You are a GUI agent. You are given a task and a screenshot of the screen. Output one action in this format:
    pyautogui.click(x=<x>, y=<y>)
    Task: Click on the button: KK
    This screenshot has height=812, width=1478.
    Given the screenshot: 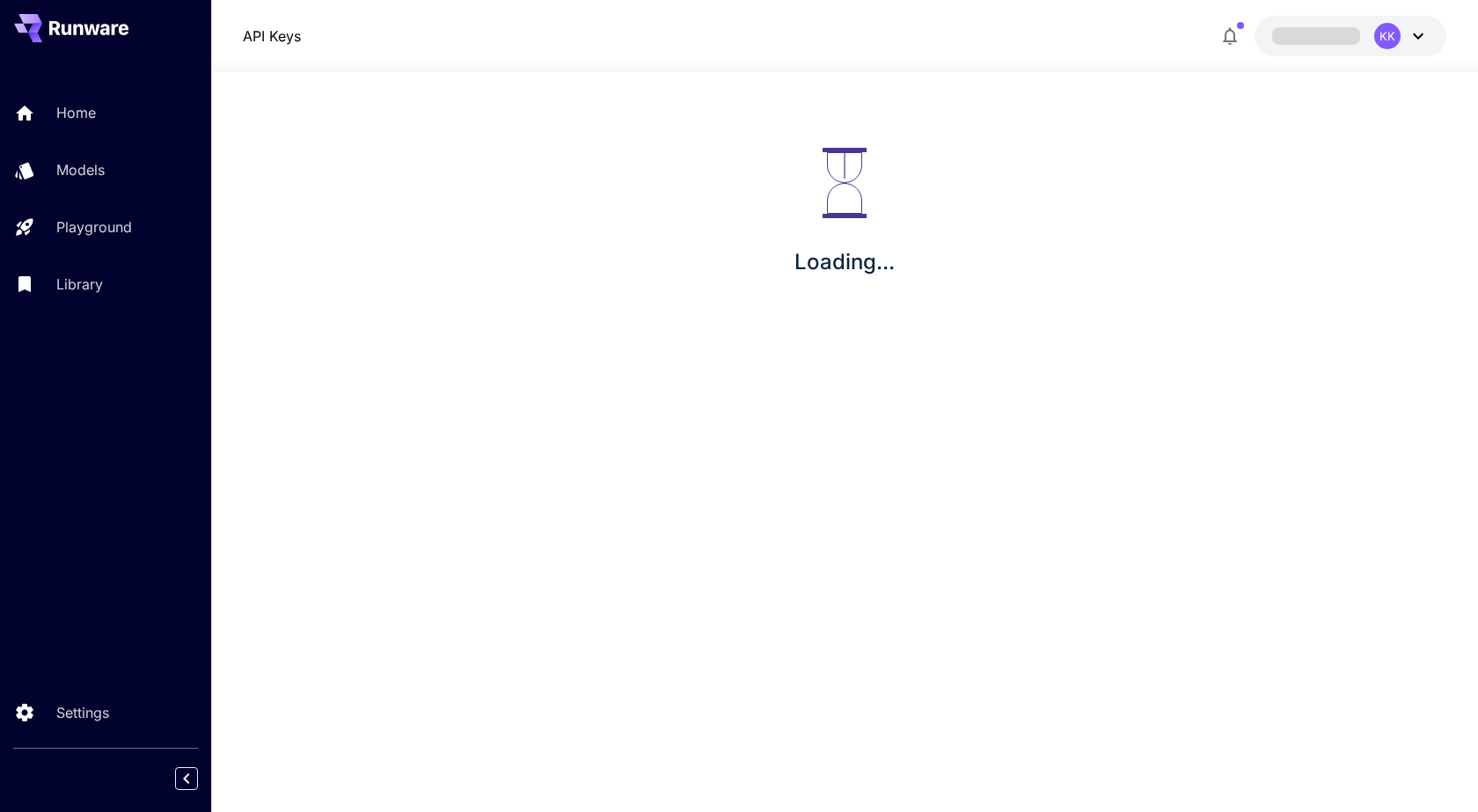 What is the action you would take?
    pyautogui.click(x=1350, y=36)
    